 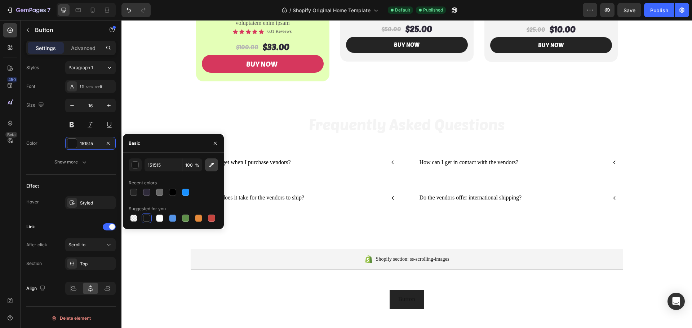 I want to click on span: Default, so click(x=402, y=10).